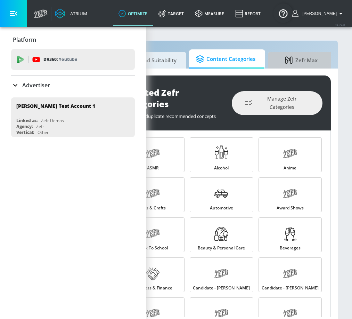  Describe the element at coordinates (173, 114) in the screenshot. I see `div: Preview or duplicate recommended concepts` at that location.